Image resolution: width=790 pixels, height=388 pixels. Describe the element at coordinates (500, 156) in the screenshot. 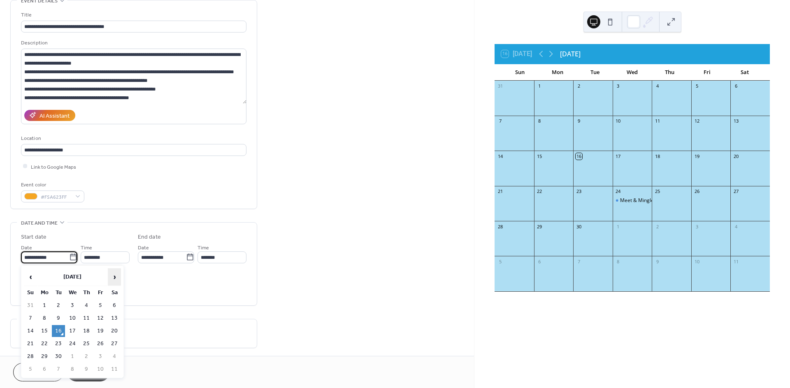

I see `div: 14` at that location.